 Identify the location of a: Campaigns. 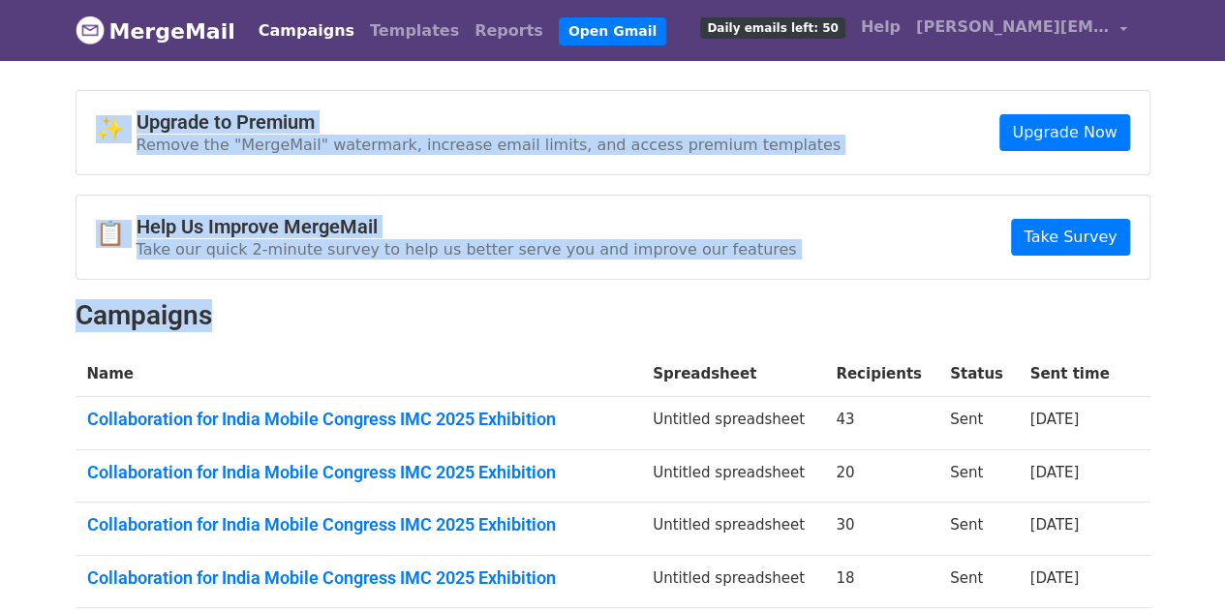
(306, 31).